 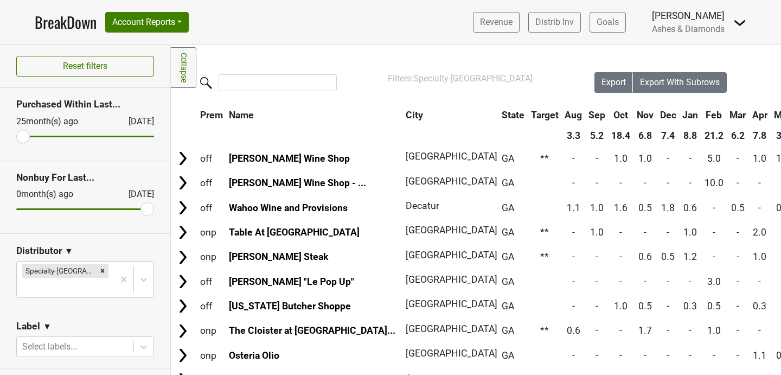 I want to click on th: Name: activate to sort column ascending, so click(x=315, y=115).